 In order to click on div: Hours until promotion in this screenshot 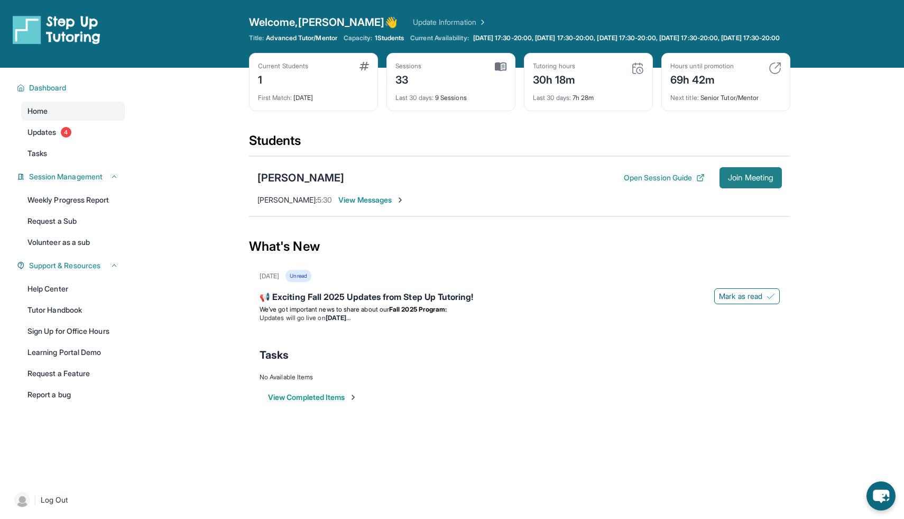, I will do `click(702, 66)`.